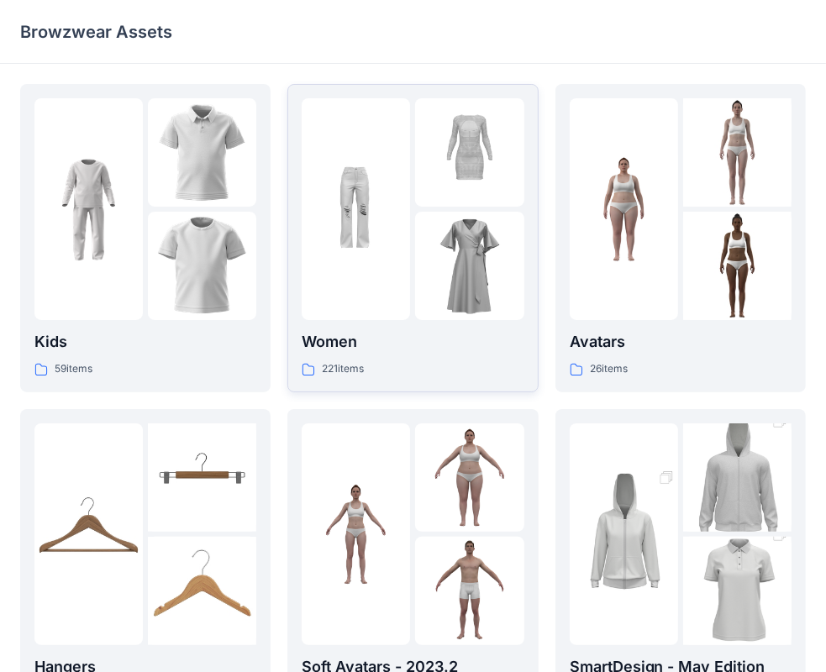 The height and width of the screenshot is (672, 826). What do you see at coordinates (145, 342) in the screenshot?
I see `p: Kids` at bounding box center [145, 342].